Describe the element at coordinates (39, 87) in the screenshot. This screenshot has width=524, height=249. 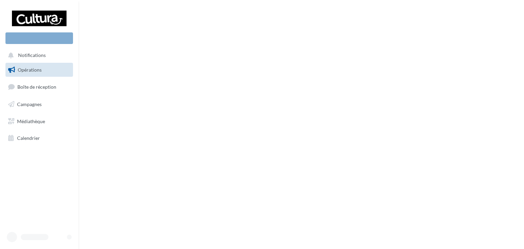
I see `a: Boîte de réception` at that location.